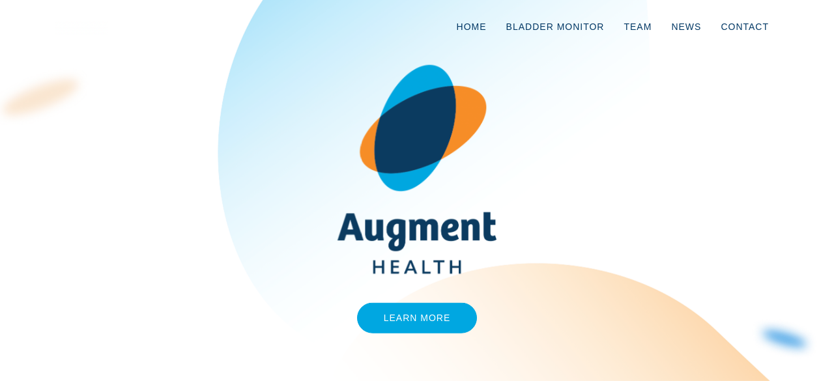 The height and width of the screenshot is (381, 834). Describe the element at coordinates (472, 27) in the screenshot. I see `a: Home` at that location.